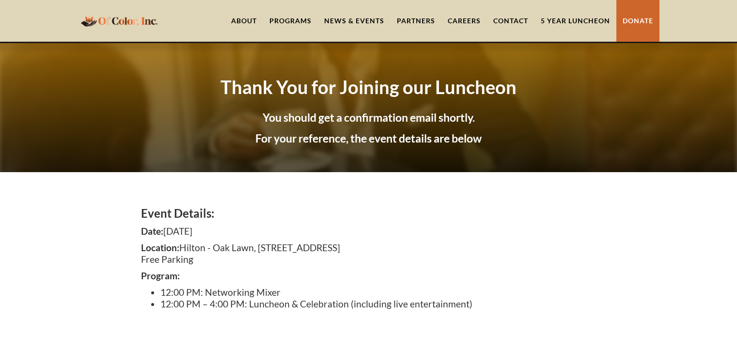 The image size is (737, 337). What do you see at coordinates (160, 275) in the screenshot?
I see `strong: Program:` at bounding box center [160, 275].